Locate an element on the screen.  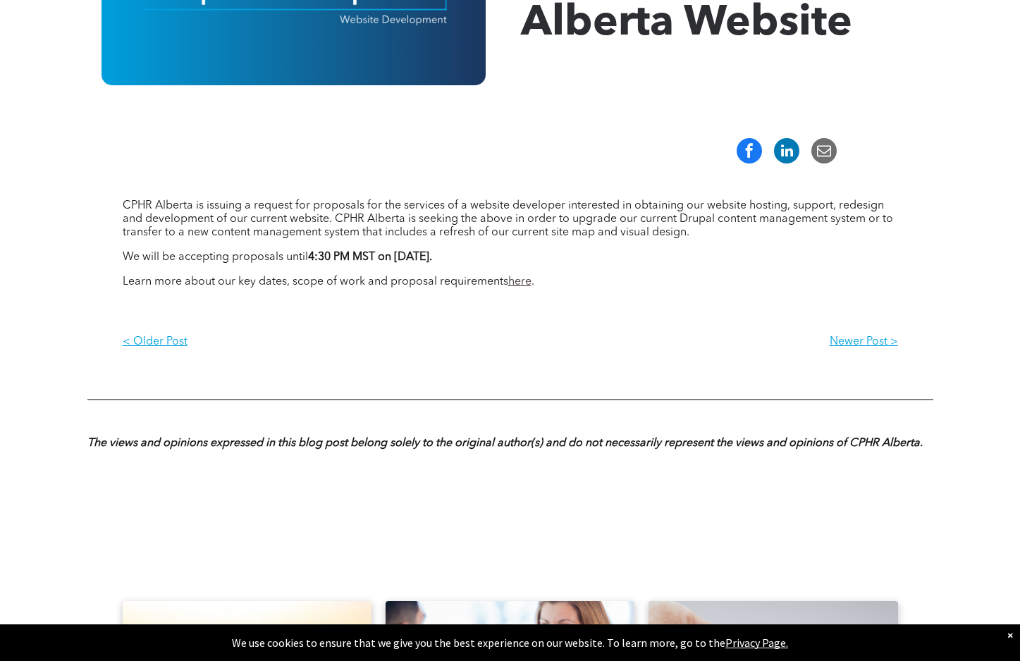
div: Dismiss notification is located at coordinates (1010, 635).